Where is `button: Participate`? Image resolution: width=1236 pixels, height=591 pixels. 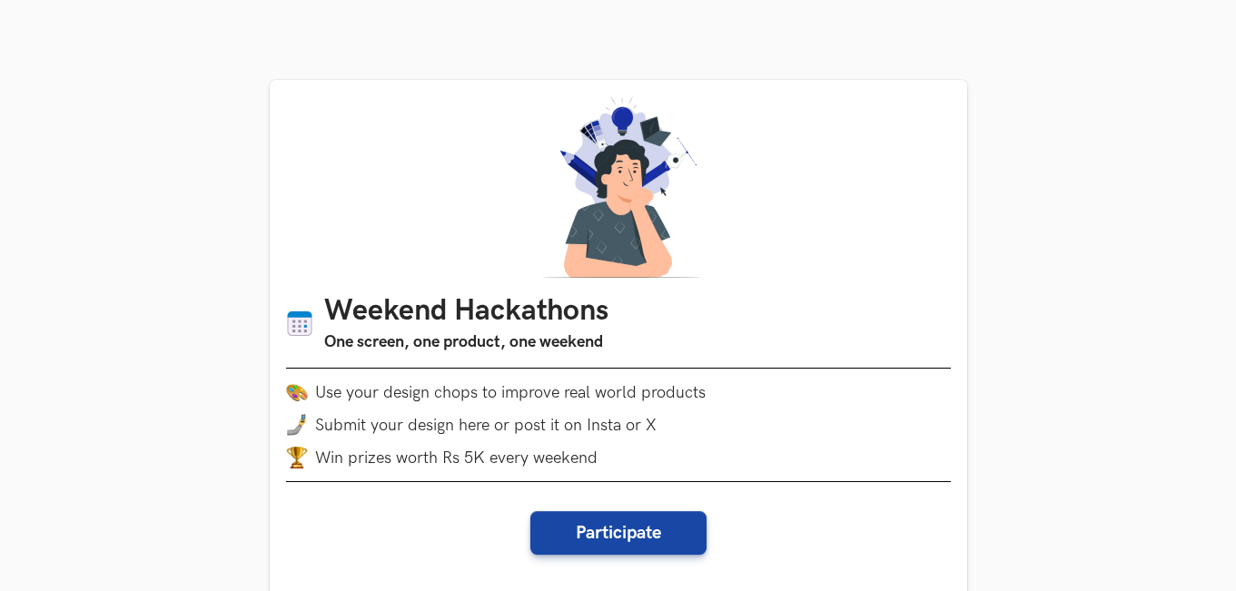
button: Participate is located at coordinates (619, 533).